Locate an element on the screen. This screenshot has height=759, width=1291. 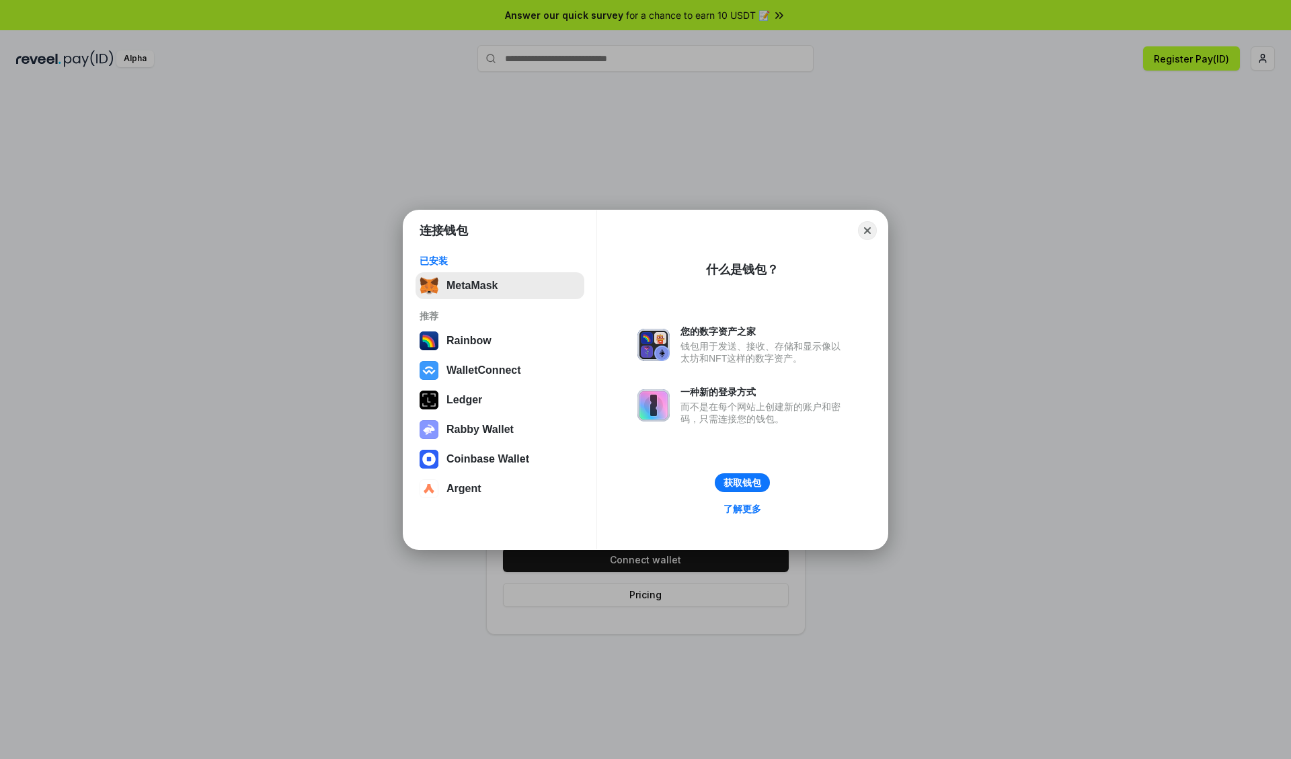
button: Ledger is located at coordinates (500, 400).